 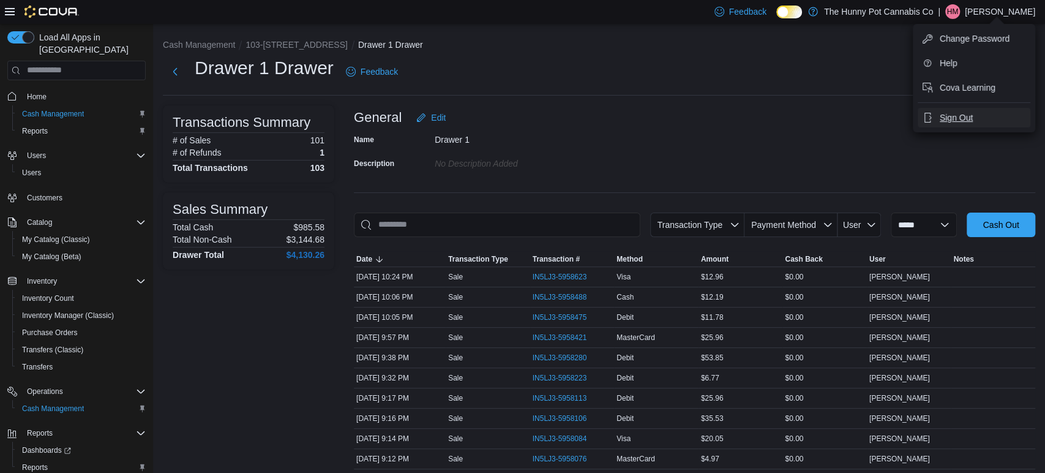 What do you see at coordinates (497, 225) in the screenshot?
I see `input: This is a search bar. As you type, the results lower in the page will automatically filter.` at bounding box center [497, 225].